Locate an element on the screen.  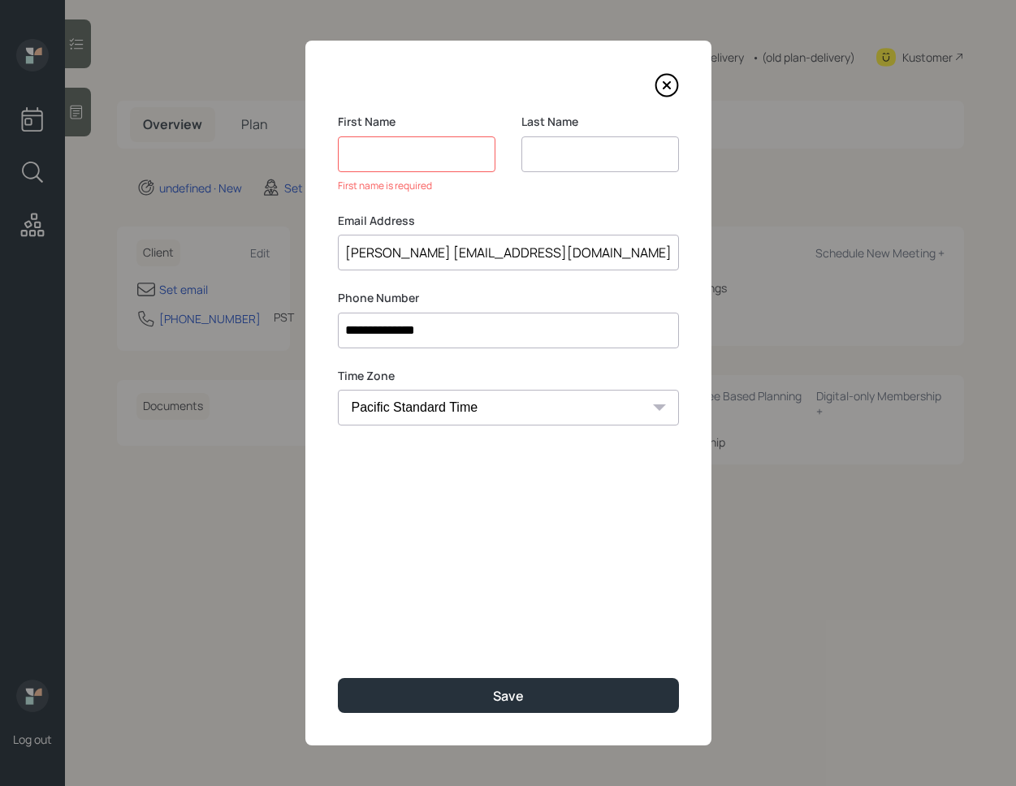
label: Time Zone is located at coordinates (508, 376).